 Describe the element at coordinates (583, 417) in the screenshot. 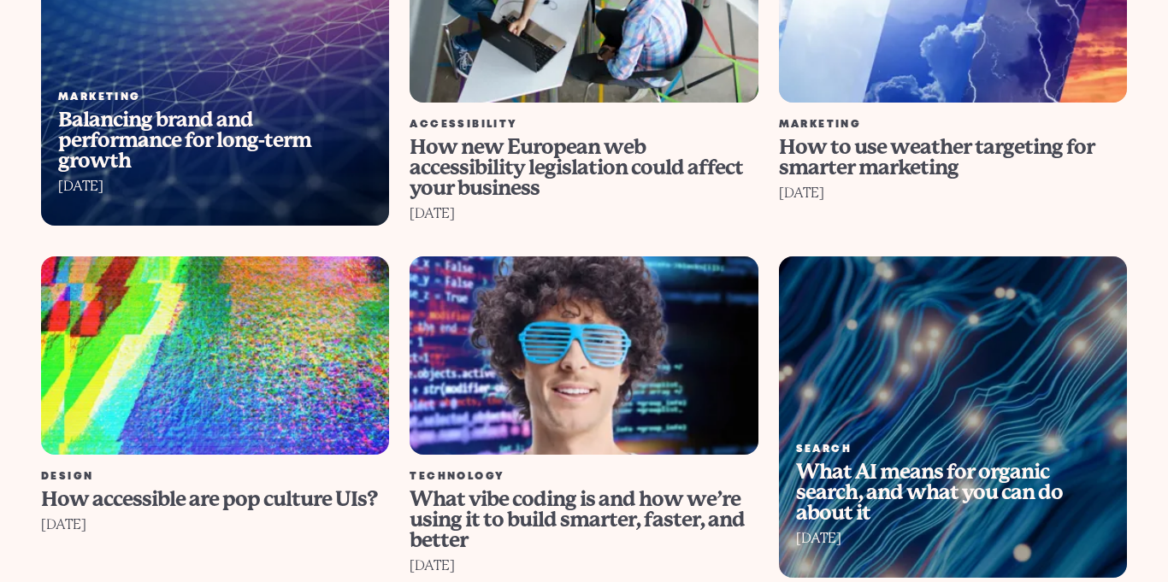

I see `a: What vibe coding is and how we’re using it to build smarter, faster, and better Technology What v...` at that location.